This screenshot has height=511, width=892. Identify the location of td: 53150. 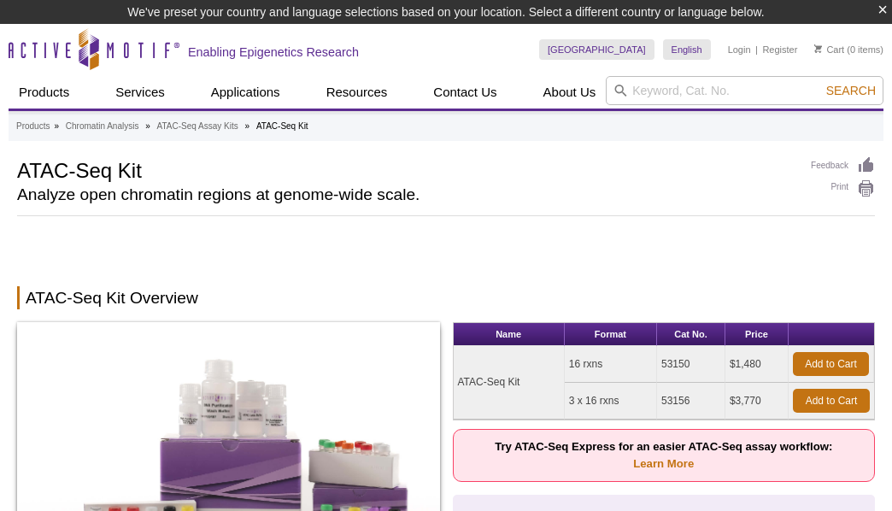
(691, 364).